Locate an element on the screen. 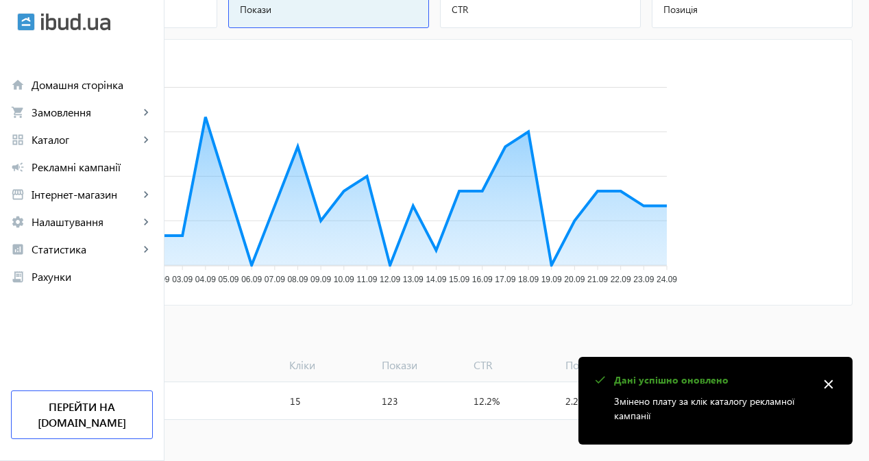 This screenshot has height=461, width=869. tspan: 15.09 is located at coordinates (459, 280).